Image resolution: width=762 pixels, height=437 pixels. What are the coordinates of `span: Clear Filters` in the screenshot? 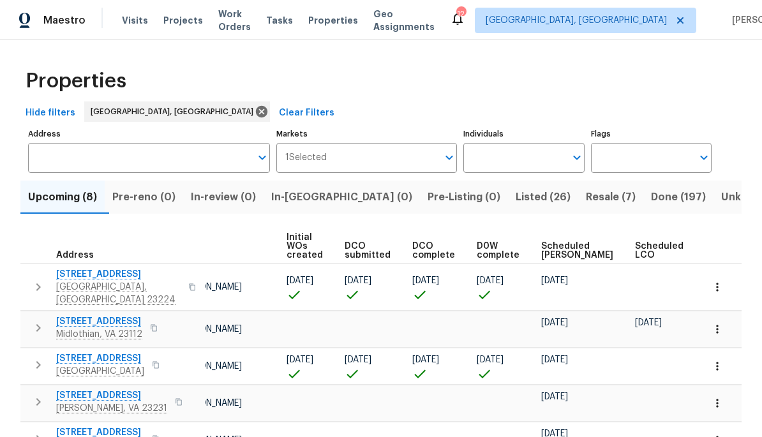 It's located at (306, 113).